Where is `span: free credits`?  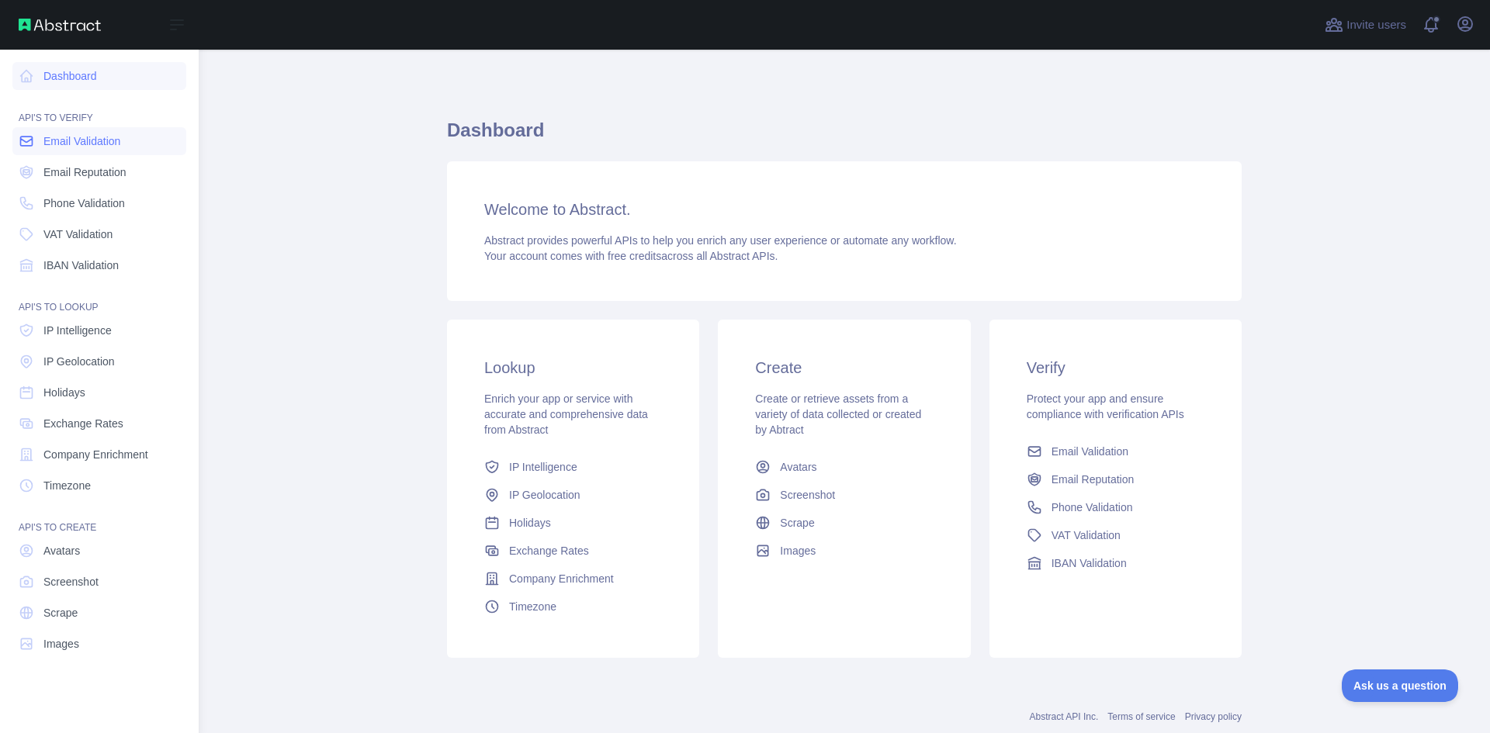 span: free credits is located at coordinates (634, 256).